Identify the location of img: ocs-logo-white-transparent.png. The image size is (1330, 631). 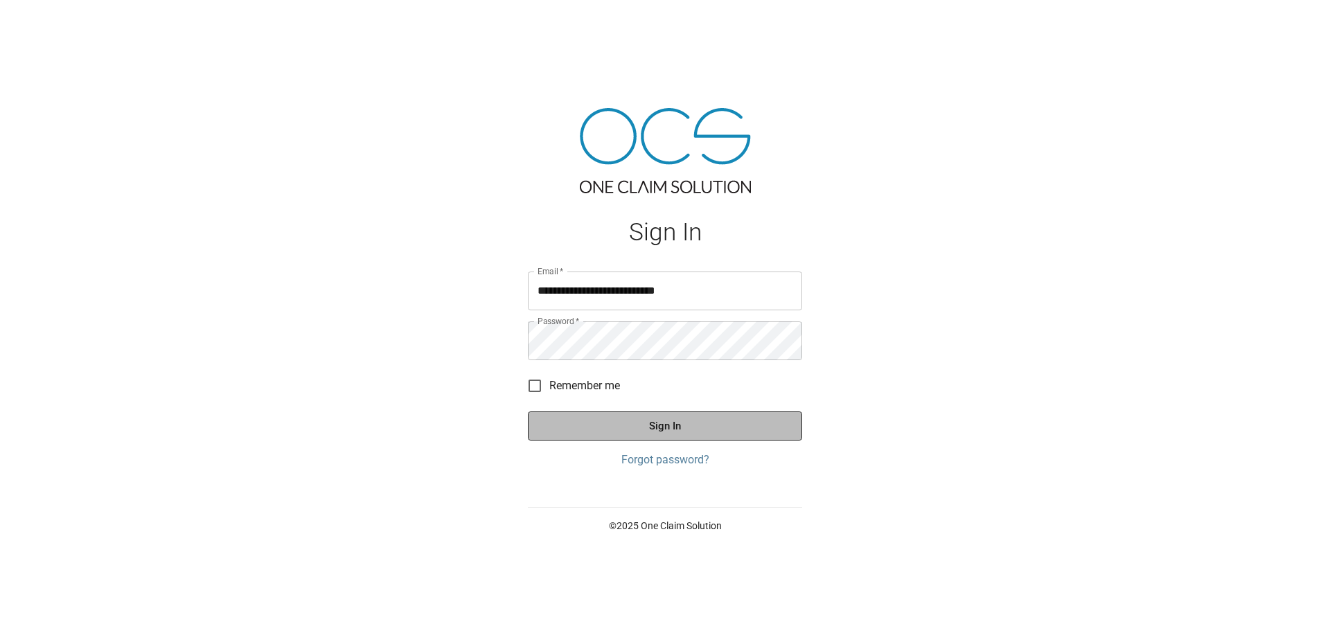
(44, 22).